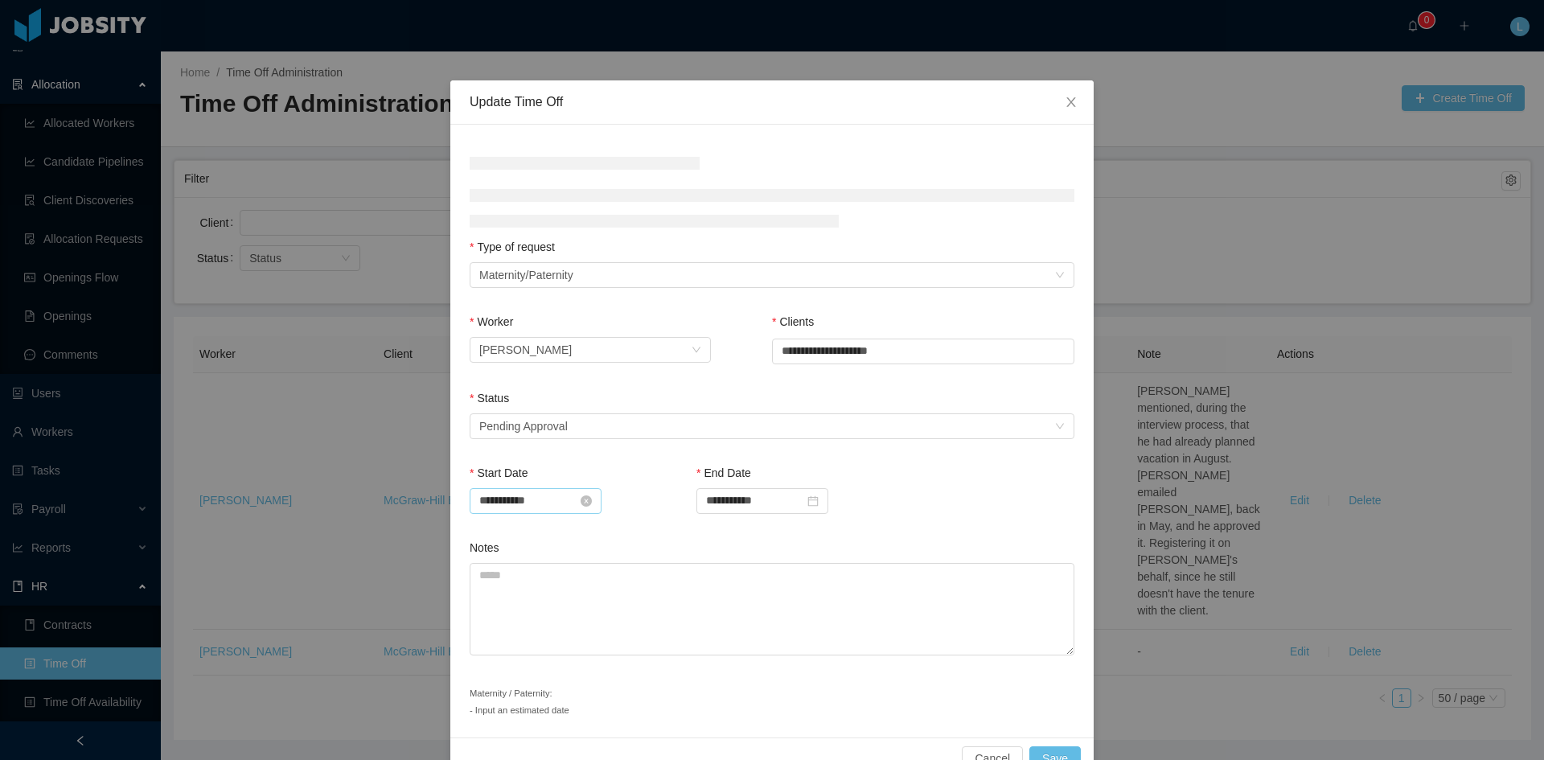 The image size is (1544, 760). Describe the element at coordinates (526, 275) in the screenshot. I see `div: Maternity/Paternity` at that location.